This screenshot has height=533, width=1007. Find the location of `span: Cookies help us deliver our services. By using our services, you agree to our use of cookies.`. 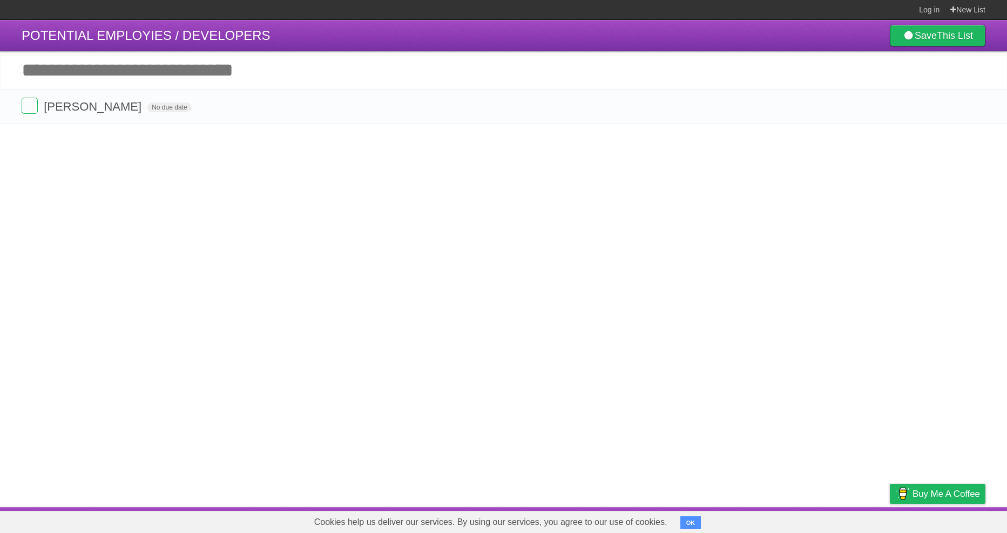

span: Cookies help us deliver our services. By using our services, you agree to our use of cookies. is located at coordinates (491, 523).